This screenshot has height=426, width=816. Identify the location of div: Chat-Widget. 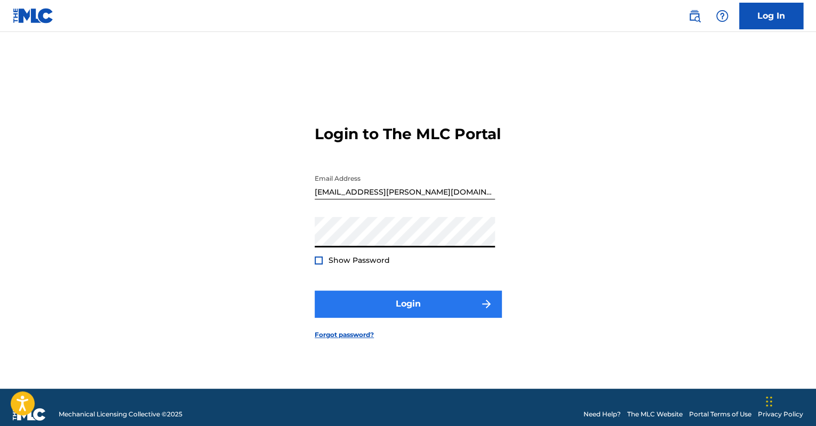
(789, 400).